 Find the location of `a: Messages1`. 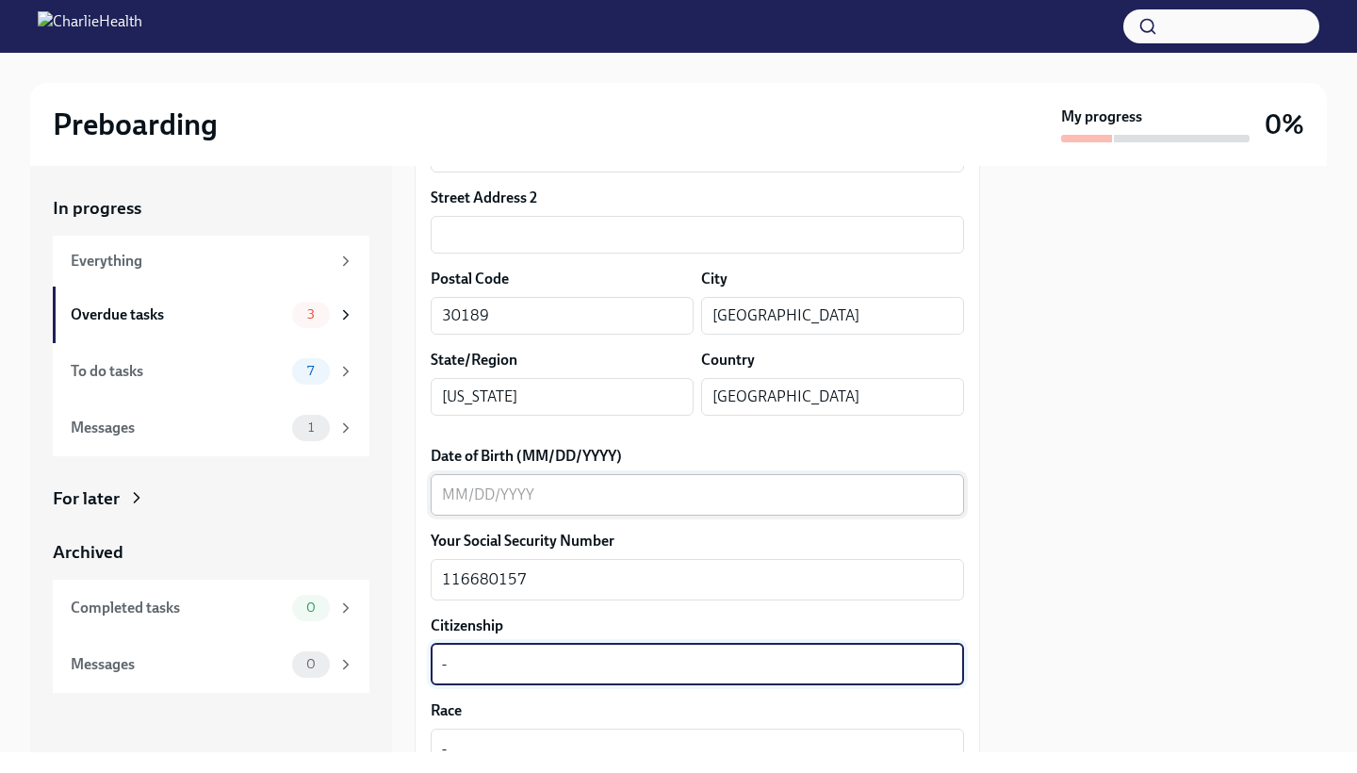

a: Messages1 is located at coordinates (211, 428).